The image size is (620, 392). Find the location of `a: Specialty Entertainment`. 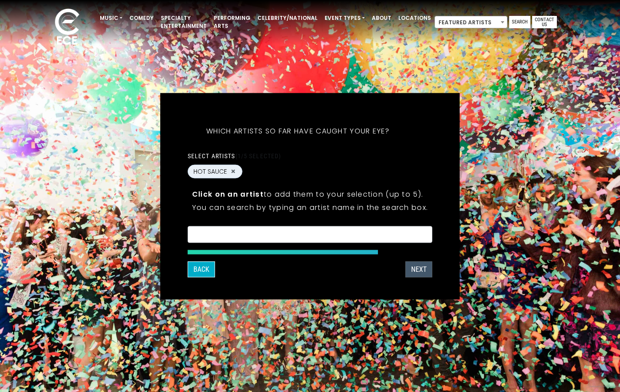

a: Specialty Entertainment is located at coordinates (184, 22).